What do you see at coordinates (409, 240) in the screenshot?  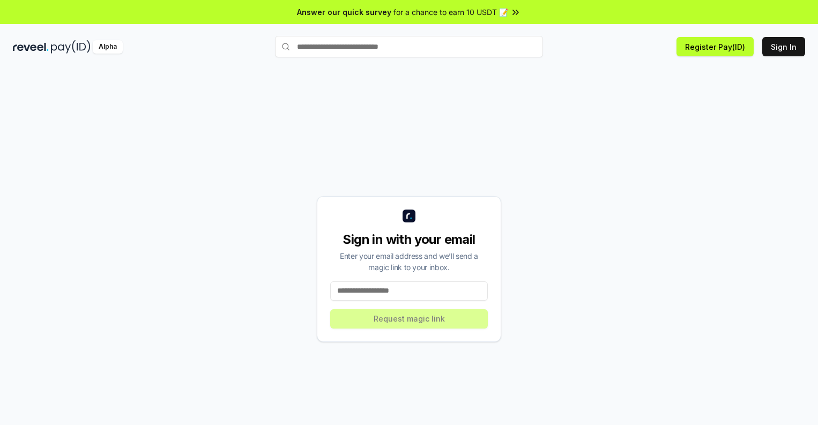 I see `div: Sign in with your email` at bounding box center [409, 240].